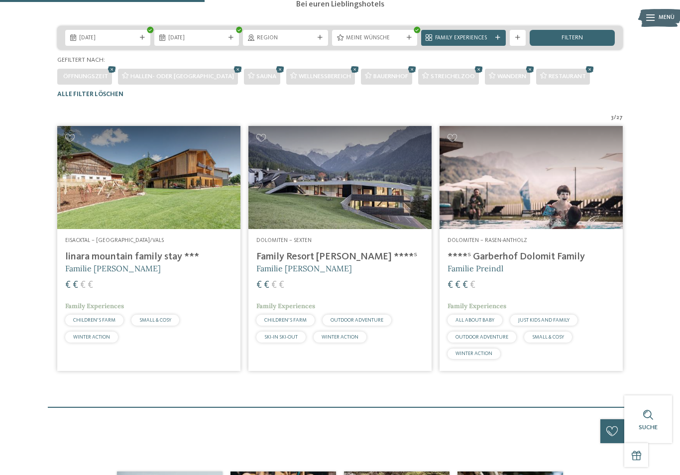 This screenshot has width=680, height=475. I want to click on span: SKI-IN SKI-OUT, so click(281, 337).